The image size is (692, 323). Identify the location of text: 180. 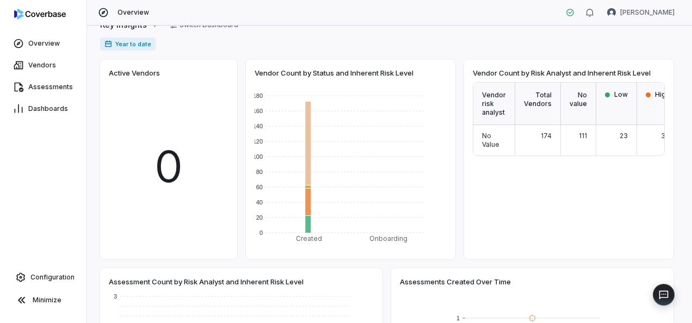
(258, 96).